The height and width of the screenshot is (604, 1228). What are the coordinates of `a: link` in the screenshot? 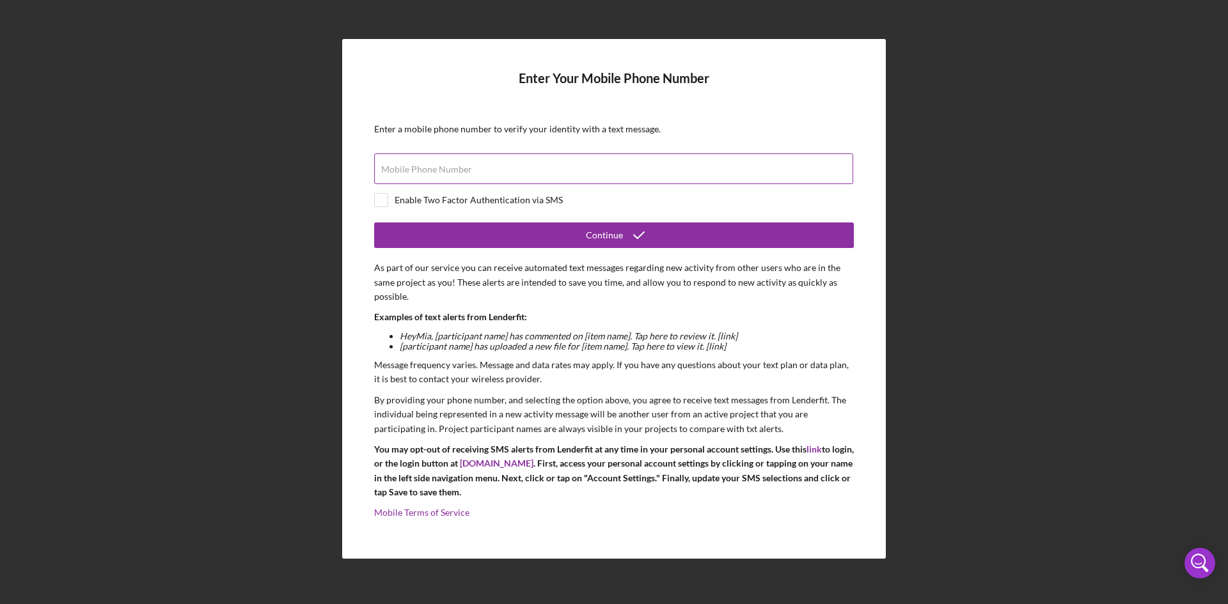 It's located at (814, 449).